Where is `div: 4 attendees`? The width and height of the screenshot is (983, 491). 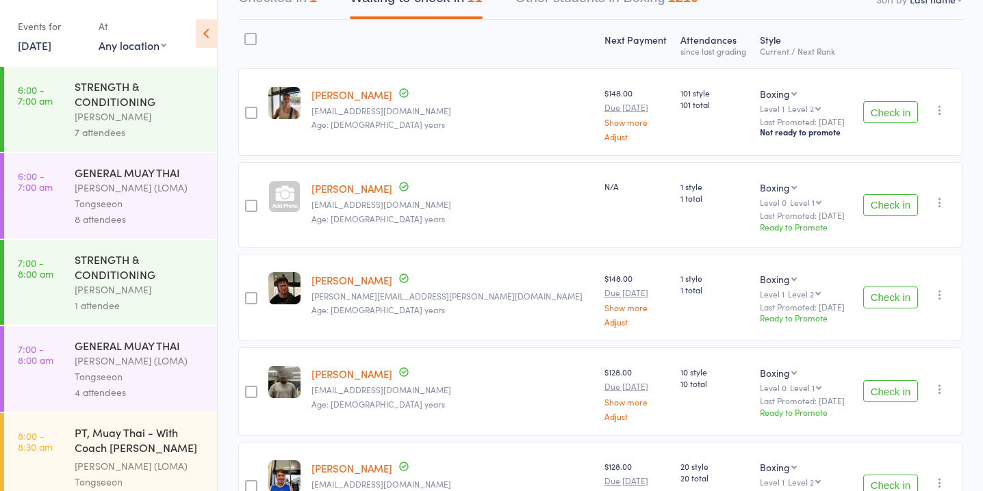
div: 4 attendees is located at coordinates (140, 392).